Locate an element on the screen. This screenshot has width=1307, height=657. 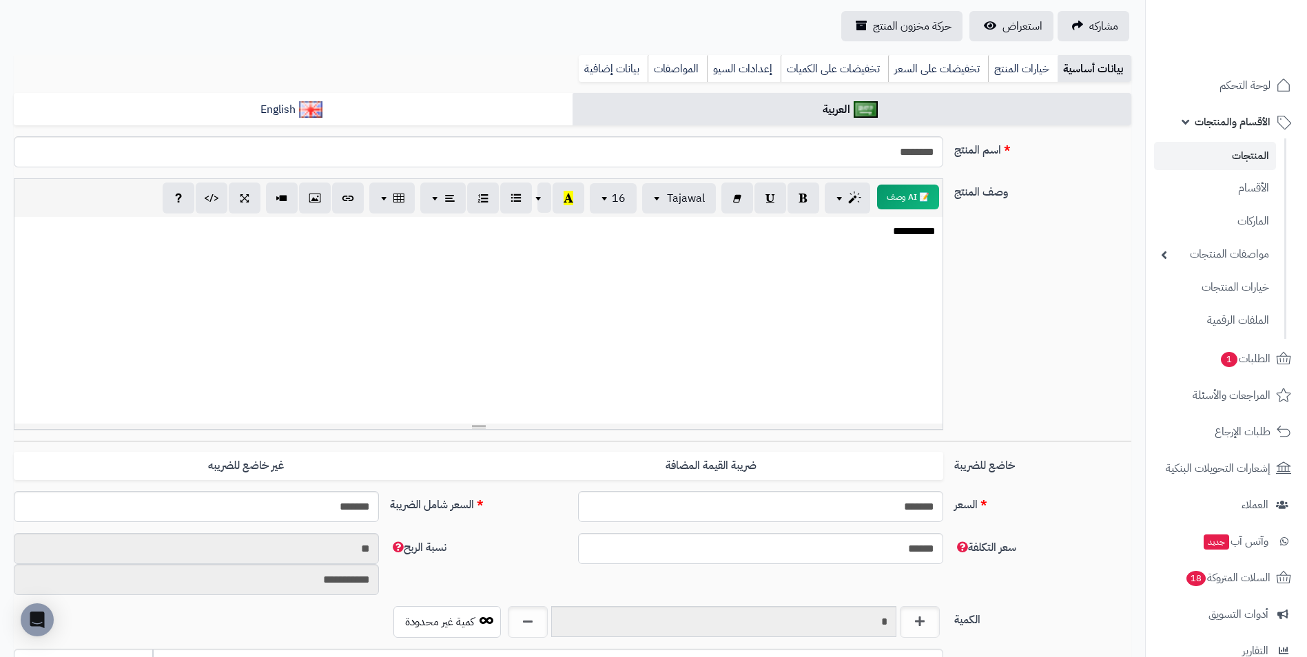
span: الطلبات is located at coordinates (1245, 359).